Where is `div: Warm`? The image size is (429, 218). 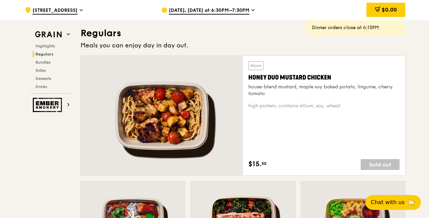 div: Warm is located at coordinates (256, 66).